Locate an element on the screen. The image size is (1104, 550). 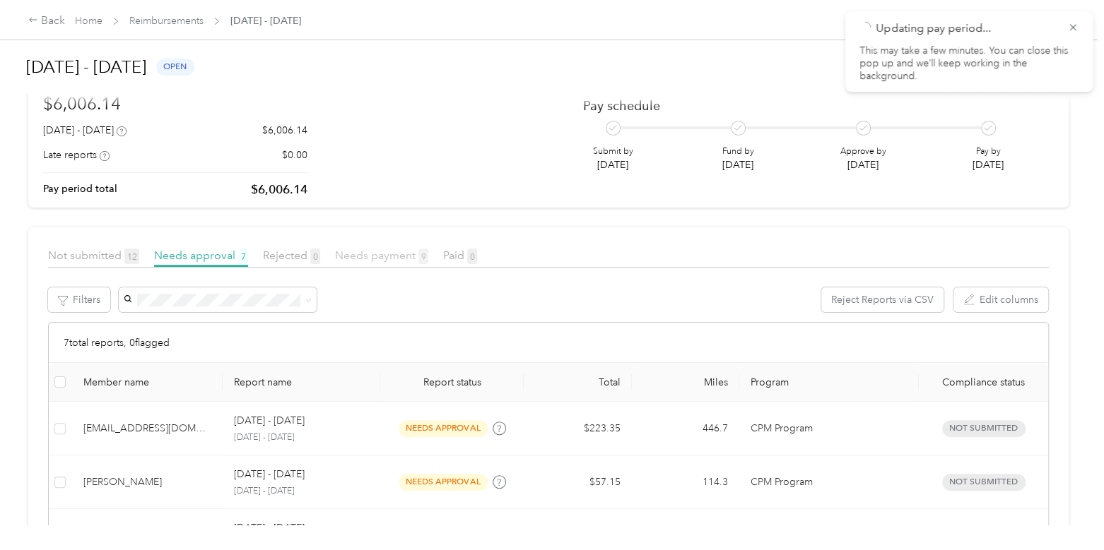
div: 7 total reports, 0 flagged is located at coordinates (548, 343).